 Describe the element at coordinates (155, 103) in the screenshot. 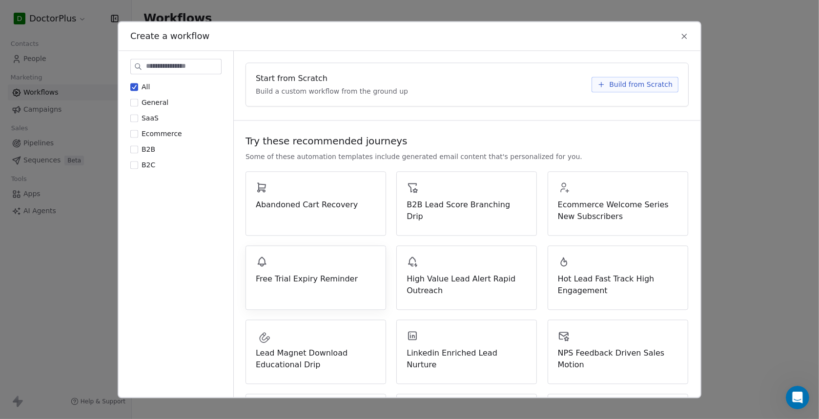

I see `span: General` at that location.